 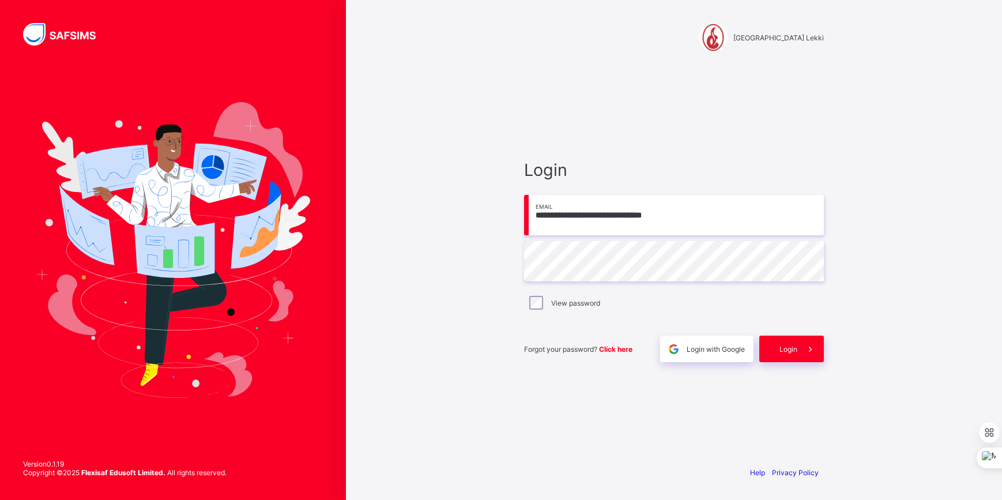 What do you see at coordinates (123, 472) in the screenshot?
I see `strong: Flexisaf Edusoft Limited.` at bounding box center [123, 472].